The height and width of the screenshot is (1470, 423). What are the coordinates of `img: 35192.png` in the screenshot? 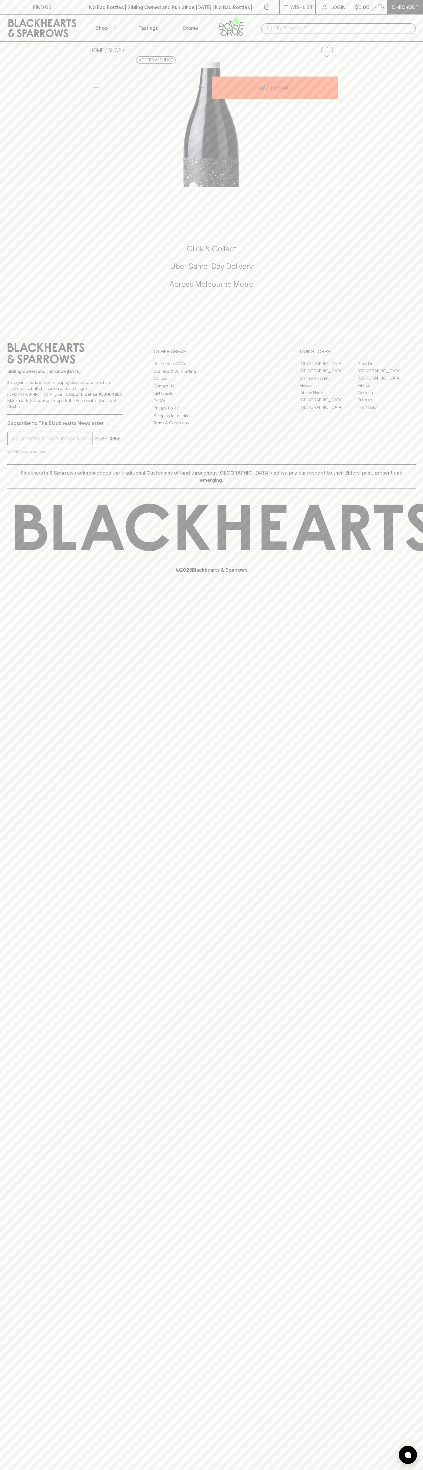 It's located at (211, 124).